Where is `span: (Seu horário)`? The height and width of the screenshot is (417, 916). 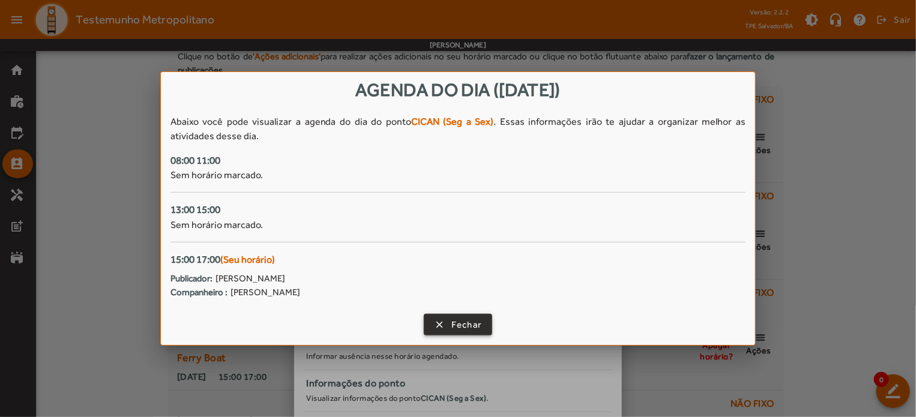
span: (Seu horário) is located at coordinates (247, 259).